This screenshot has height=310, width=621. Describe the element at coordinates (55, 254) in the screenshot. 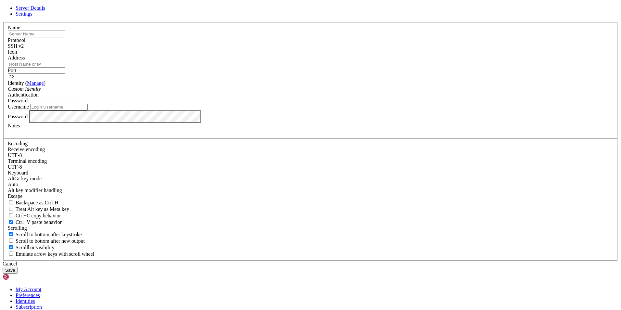

I see `span: Emulate arrow keys with scroll wheel` at that location.